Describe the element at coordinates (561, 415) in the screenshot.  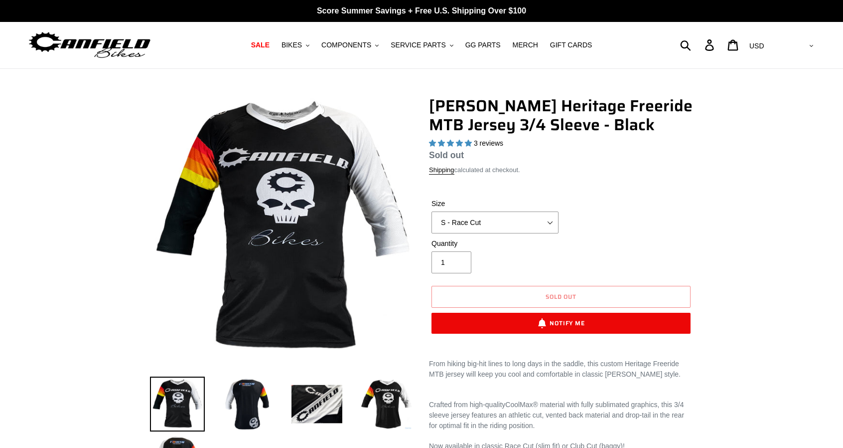
I see `p: Crafted from high-quality` at that location.